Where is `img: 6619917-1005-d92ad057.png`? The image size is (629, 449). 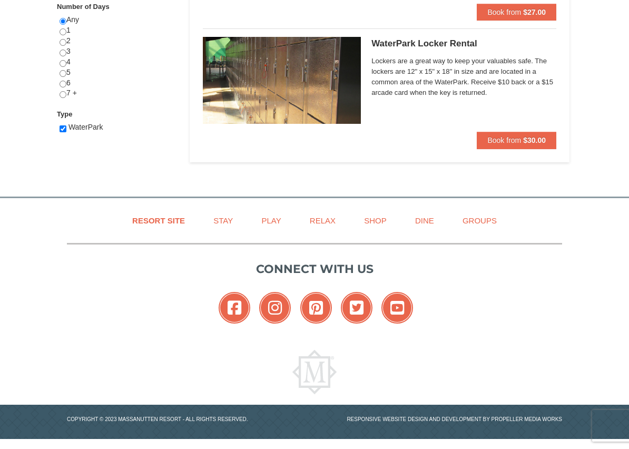
img: 6619917-1005-d92ad057.png is located at coordinates (282, 80).